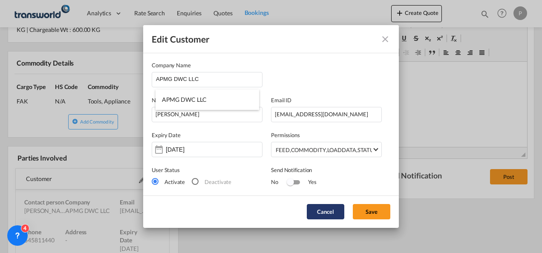 This screenshot has height=253, width=542. I want to click on input: Name, so click(207, 115).